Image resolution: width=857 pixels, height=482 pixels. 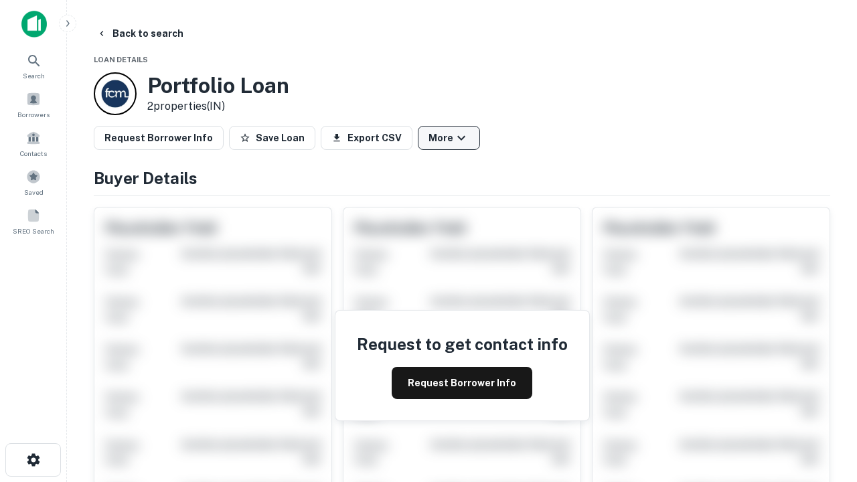 I want to click on span: Loan Details, so click(x=120, y=60).